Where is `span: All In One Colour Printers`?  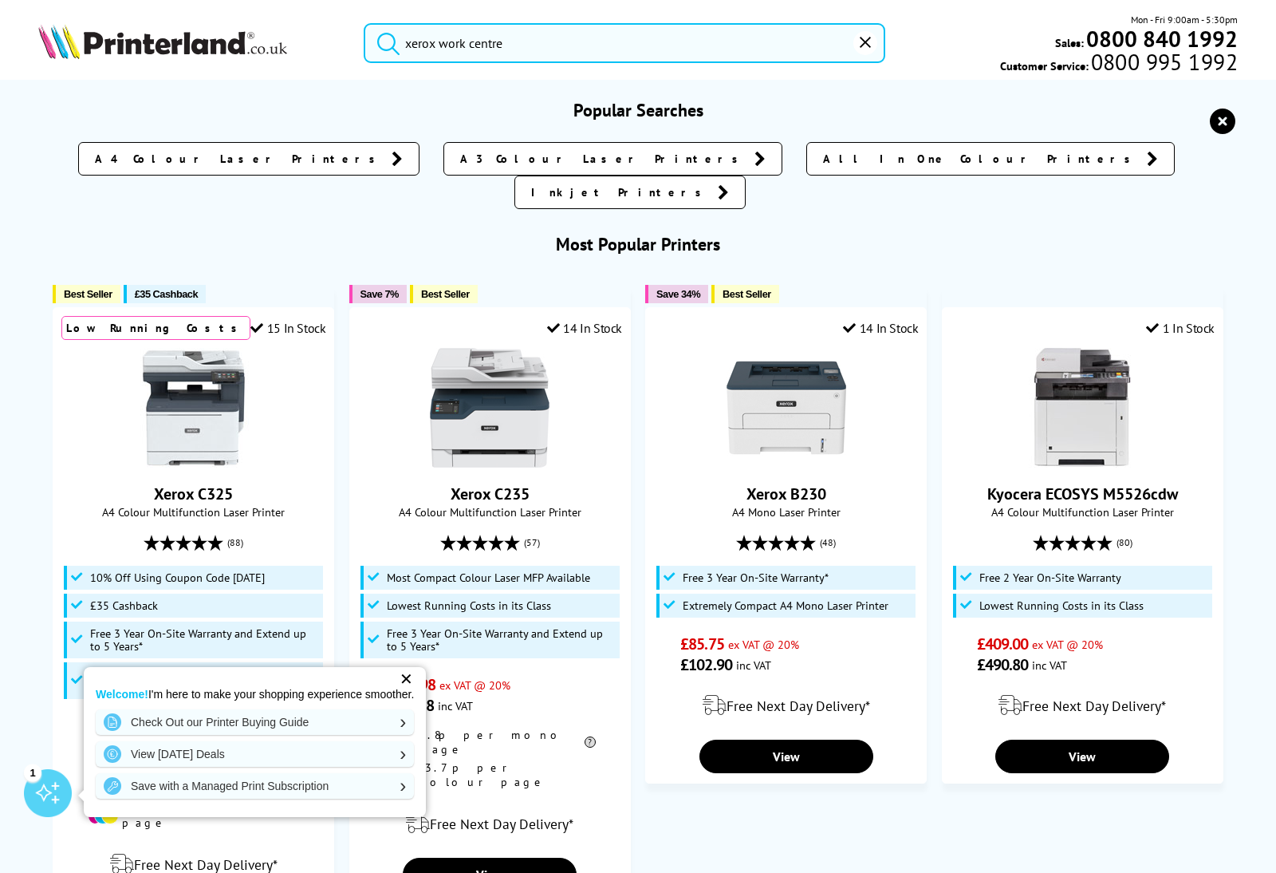
span: All In One Colour Printers is located at coordinates (981, 159).